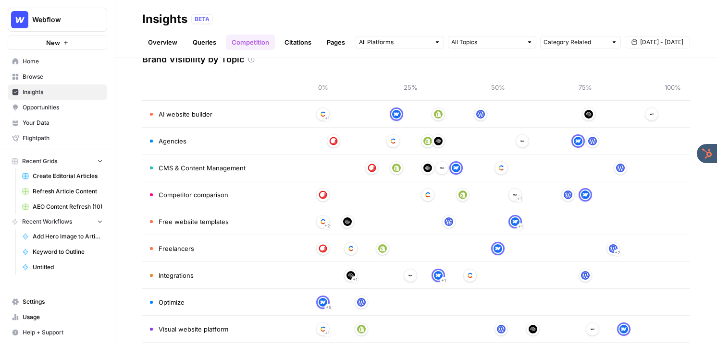 The width and height of the screenshot is (717, 344). I want to click on span: 75%, so click(585, 87).